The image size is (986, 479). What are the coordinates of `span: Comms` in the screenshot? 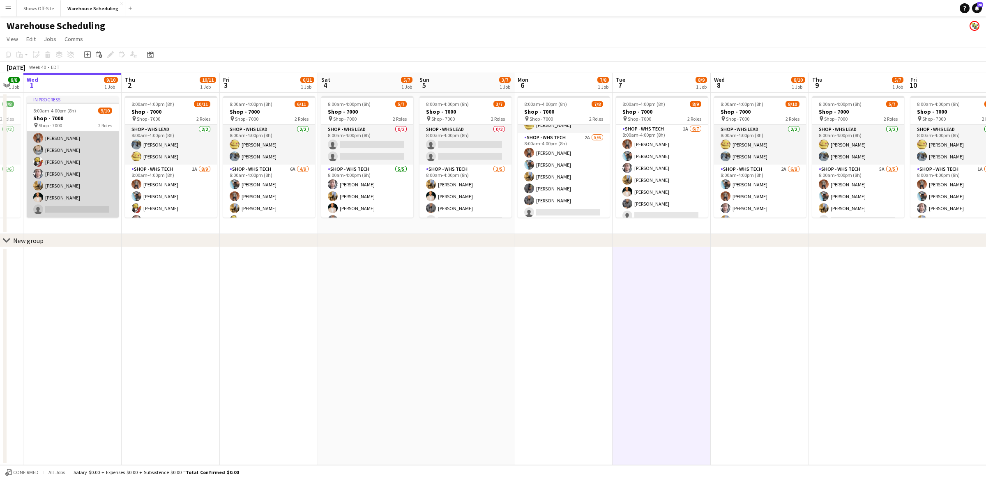 It's located at (74, 39).